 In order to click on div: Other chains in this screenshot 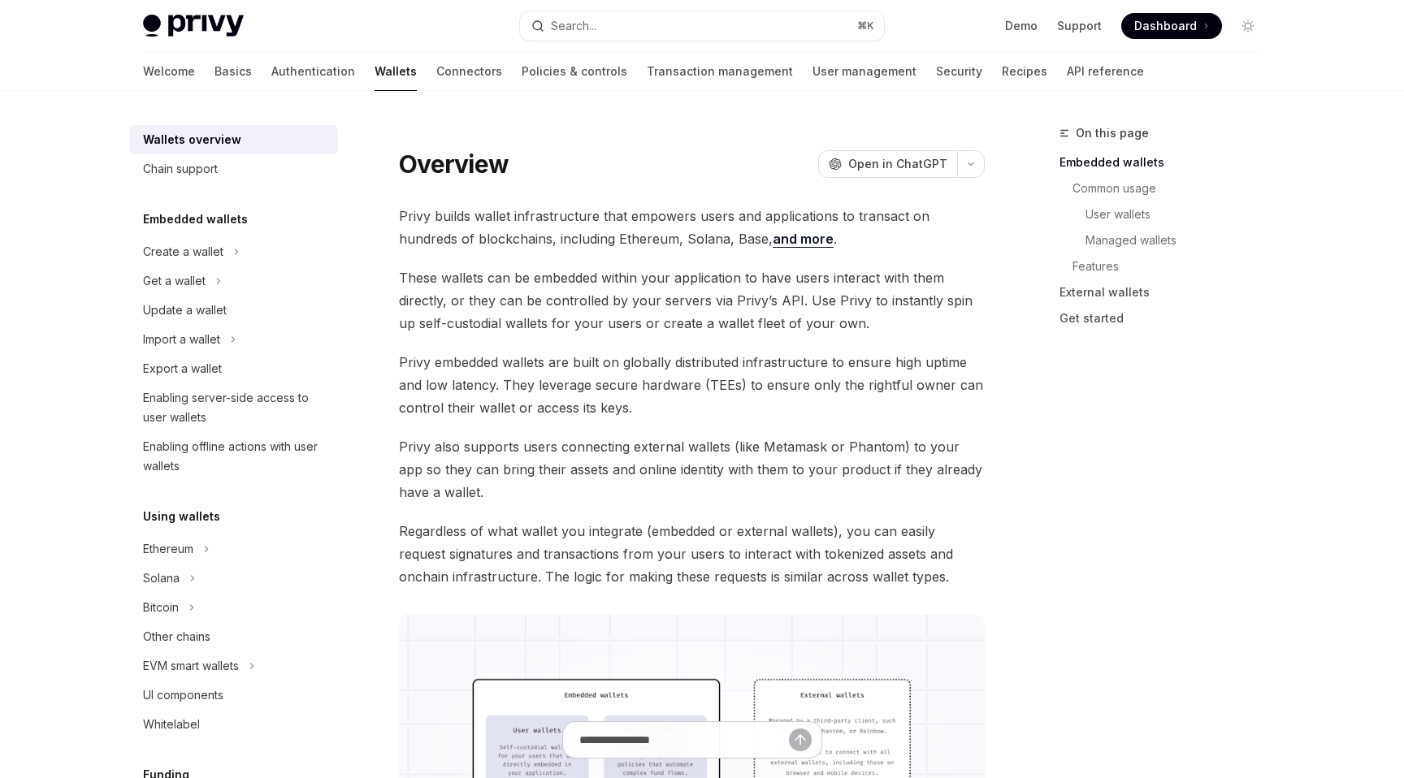, I will do `click(176, 637)`.